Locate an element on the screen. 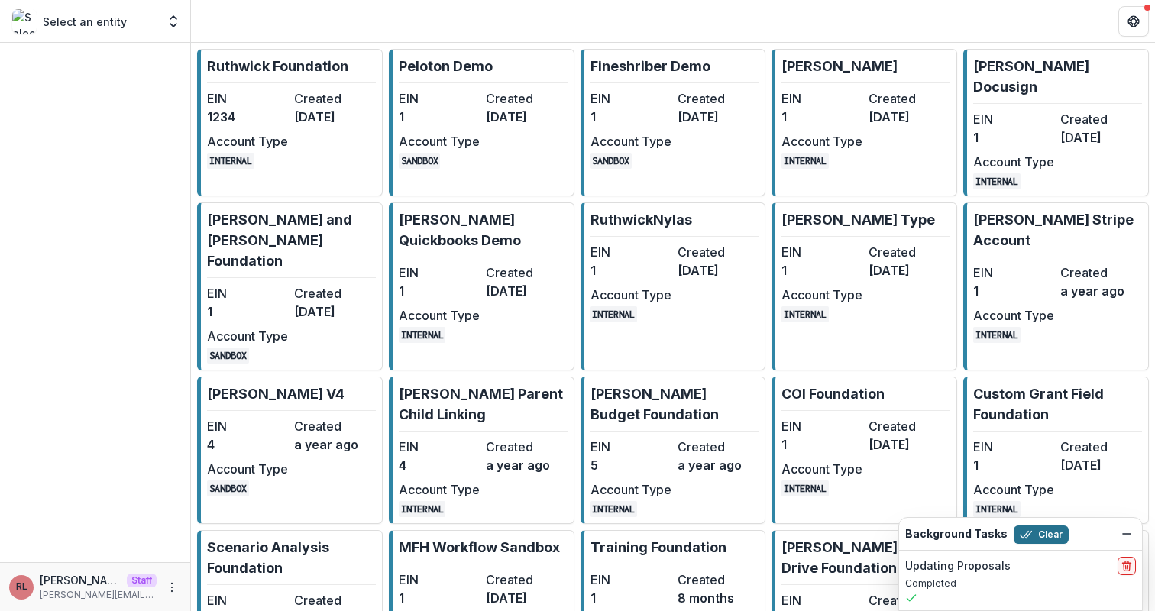 The height and width of the screenshot is (611, 1155). p: Staff is located at coordinates (141, 581).